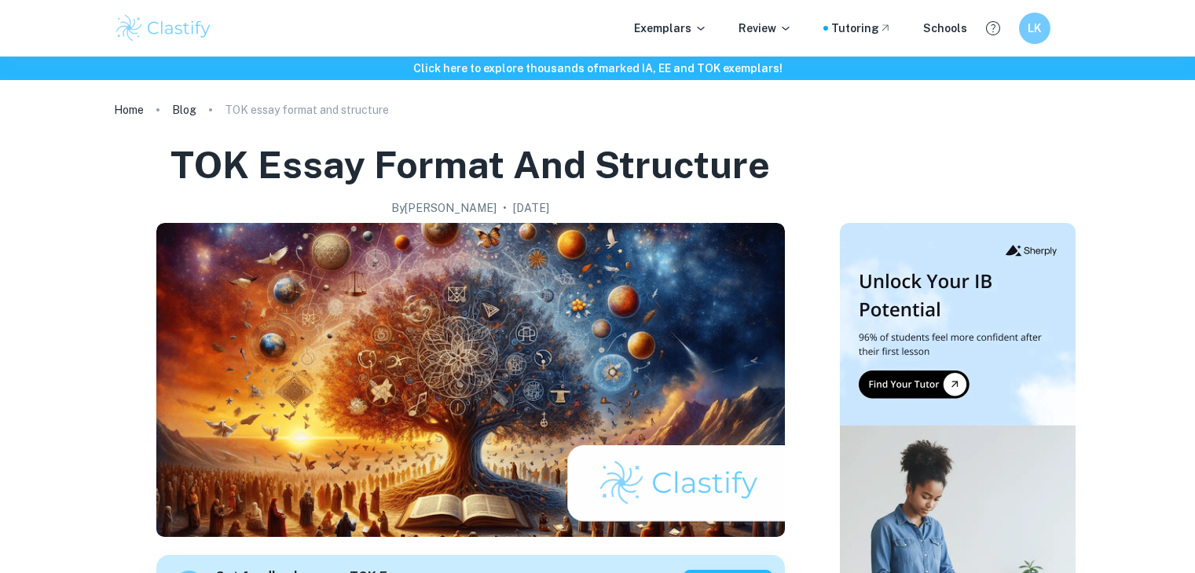  What do you see at coordinates (470, 165) in the screenshot?
I see `h1: TOK essay format and structure` at bounding box center [470, 165].